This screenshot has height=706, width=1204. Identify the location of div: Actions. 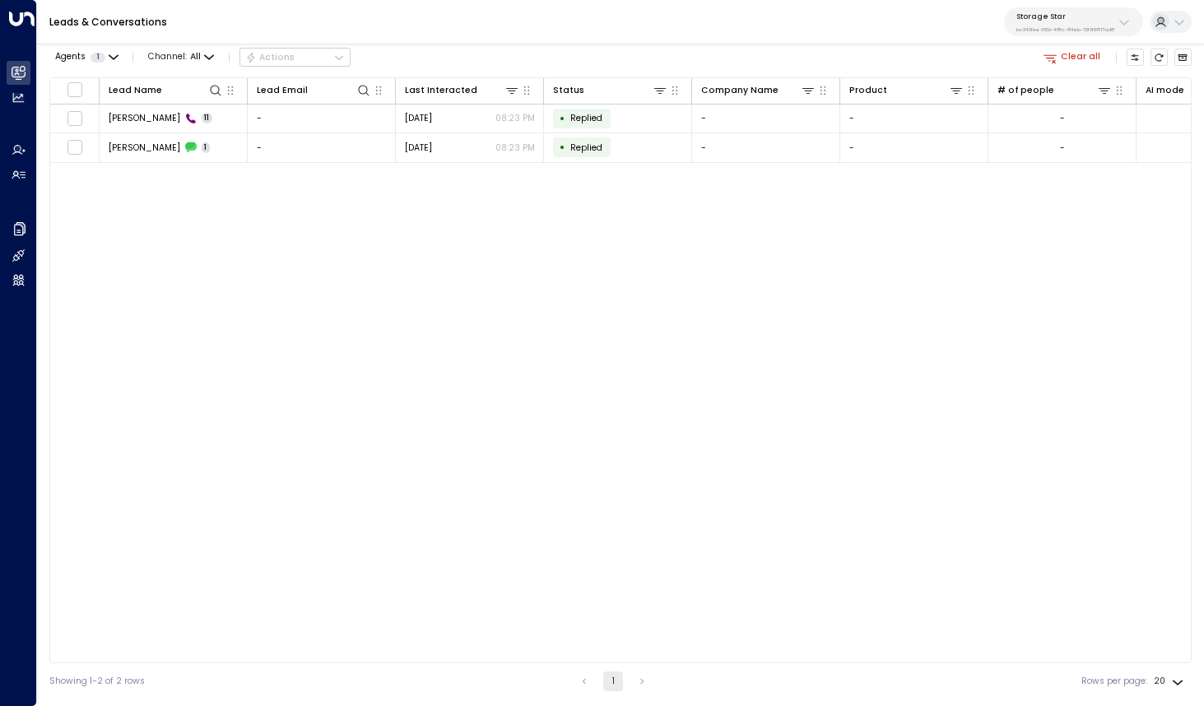
(270, 58).